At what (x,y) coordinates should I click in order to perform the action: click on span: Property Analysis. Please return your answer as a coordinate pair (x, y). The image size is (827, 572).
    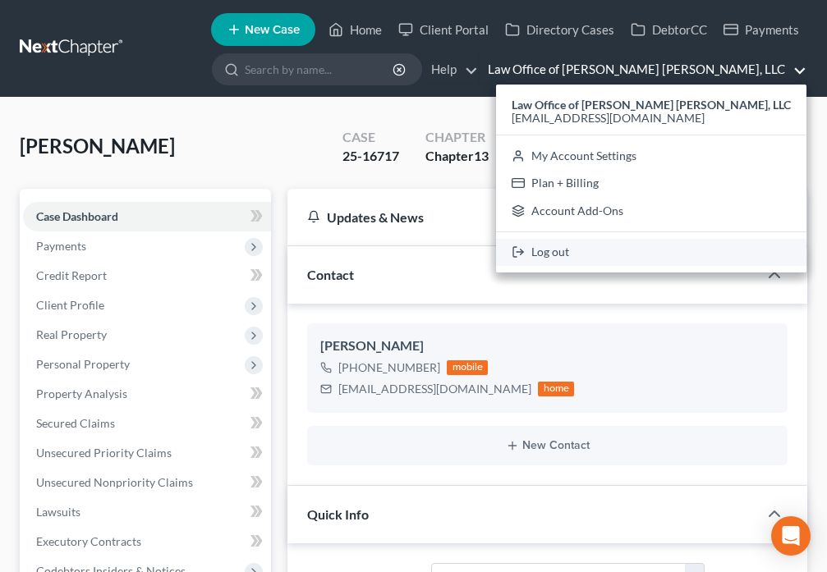
    Looking at the image, I should click on (81, 393).